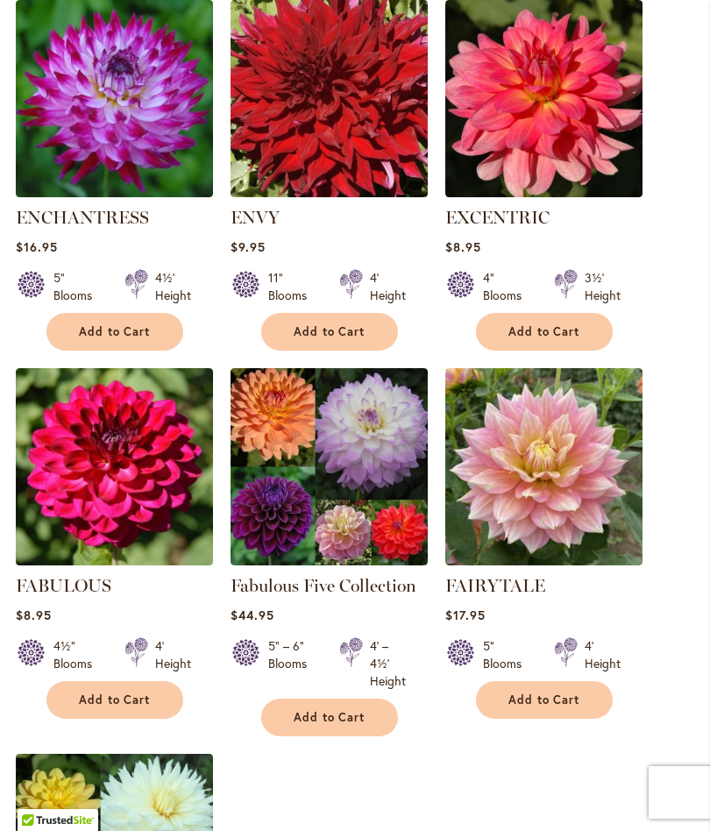  Describe the element at coordinates (329, 192) in the screenshot. I see `a: Envy` at that location.